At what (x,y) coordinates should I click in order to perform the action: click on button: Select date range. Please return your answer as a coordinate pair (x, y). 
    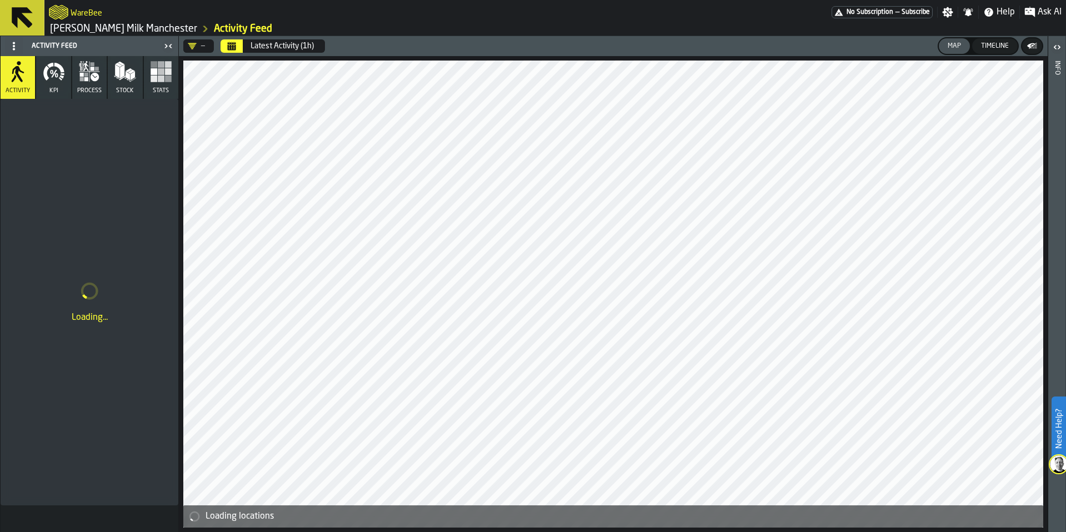
    Looking at the image, I should click on (282, 46).